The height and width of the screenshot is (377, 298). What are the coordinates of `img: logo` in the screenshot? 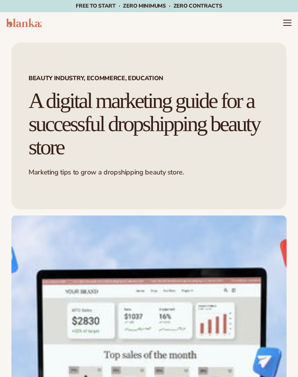 It's located at (24, 23).